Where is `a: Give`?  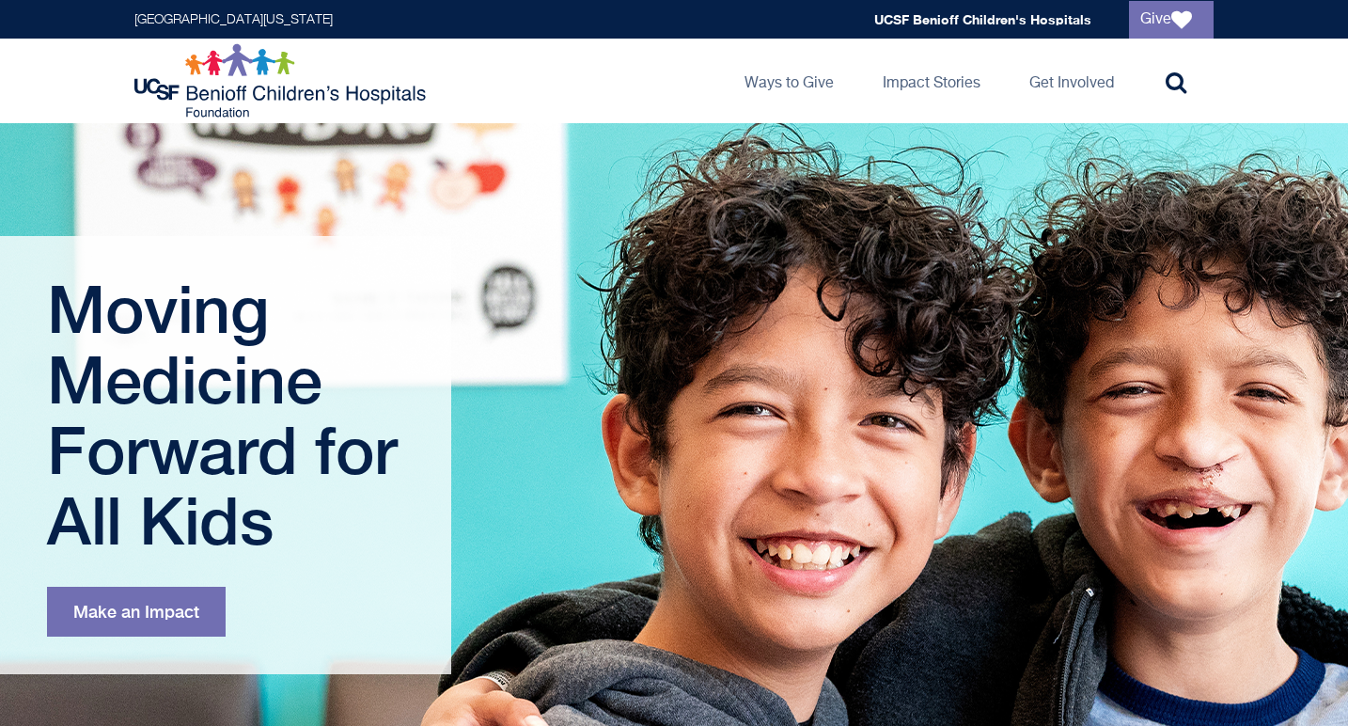 a: Give is located at coordinates (1171, 20).